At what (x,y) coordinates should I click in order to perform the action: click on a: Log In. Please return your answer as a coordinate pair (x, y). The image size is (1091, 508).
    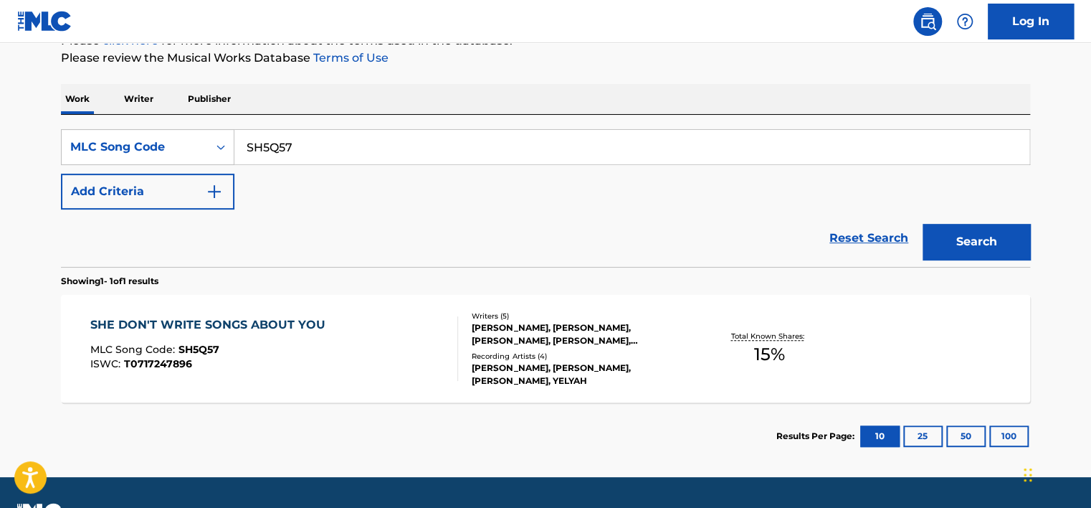
    Looking at the image, I should click on (1031, 22).